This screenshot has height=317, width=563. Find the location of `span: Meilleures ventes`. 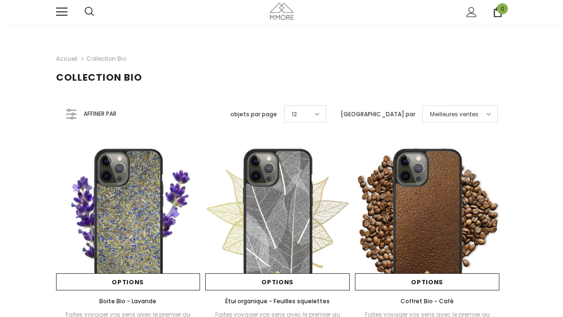

span: Meilleures ventes is located at coordinates (454, 115).